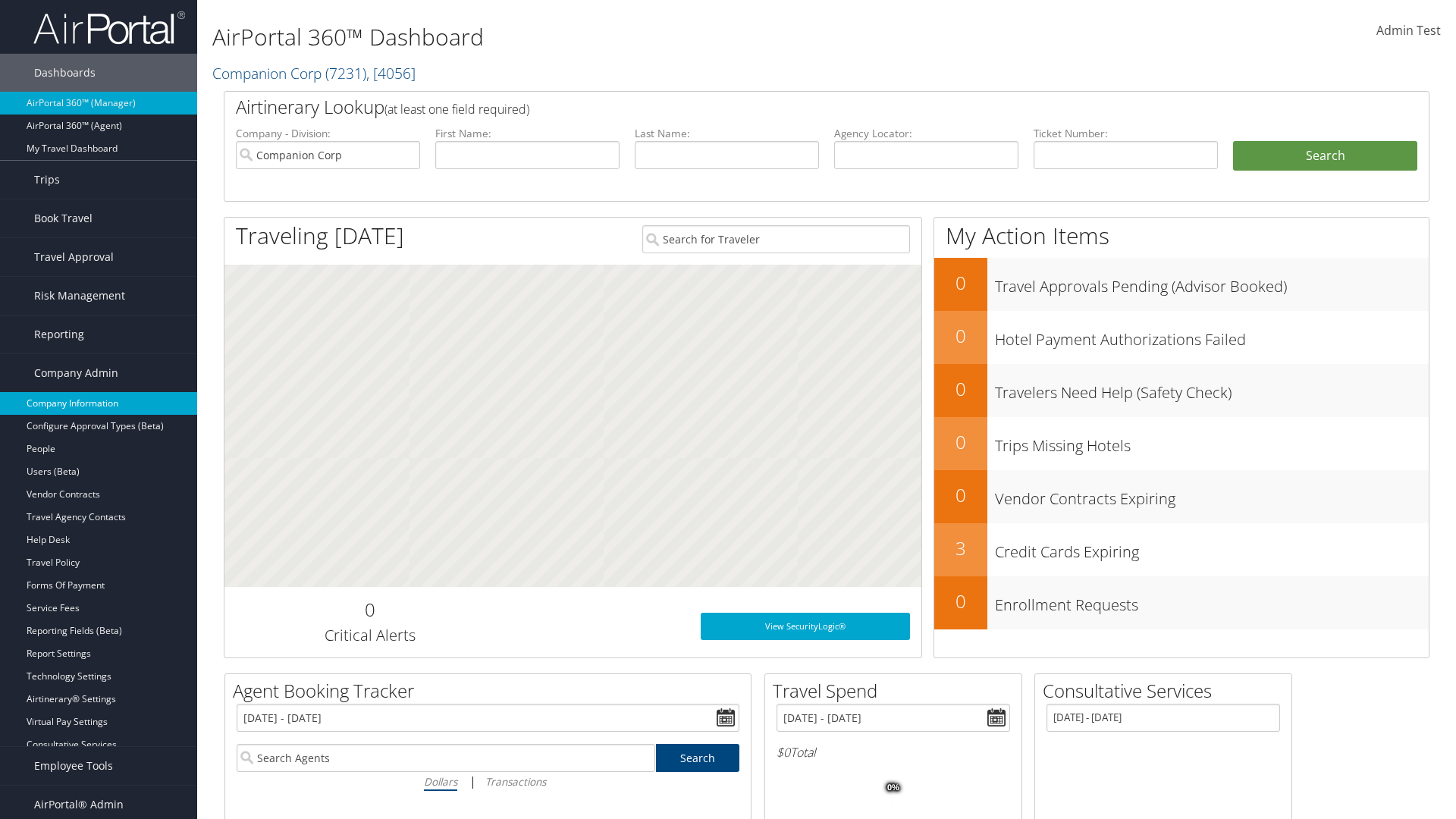  I want to click on span: (at least one field required), so click(456, 109).